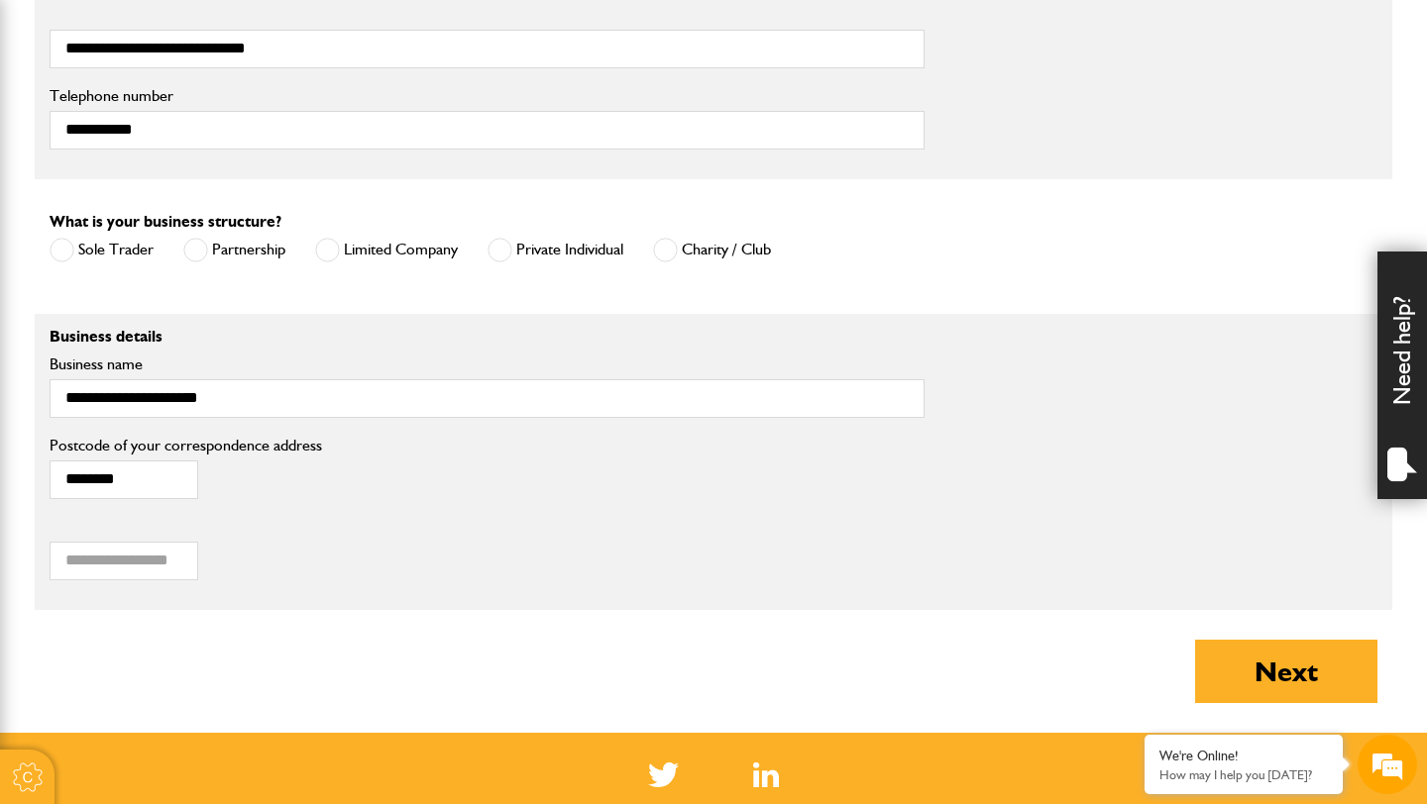 The image size is (1427, 804). What do you see at coordinates (193, 205) in the screenshot?
I see `input: Enter your last name` at bounding box center [193, 205].